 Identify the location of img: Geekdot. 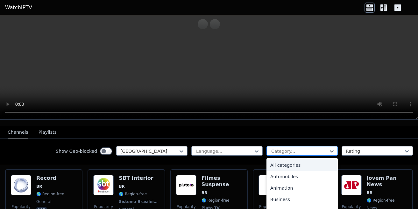
(268, 185).